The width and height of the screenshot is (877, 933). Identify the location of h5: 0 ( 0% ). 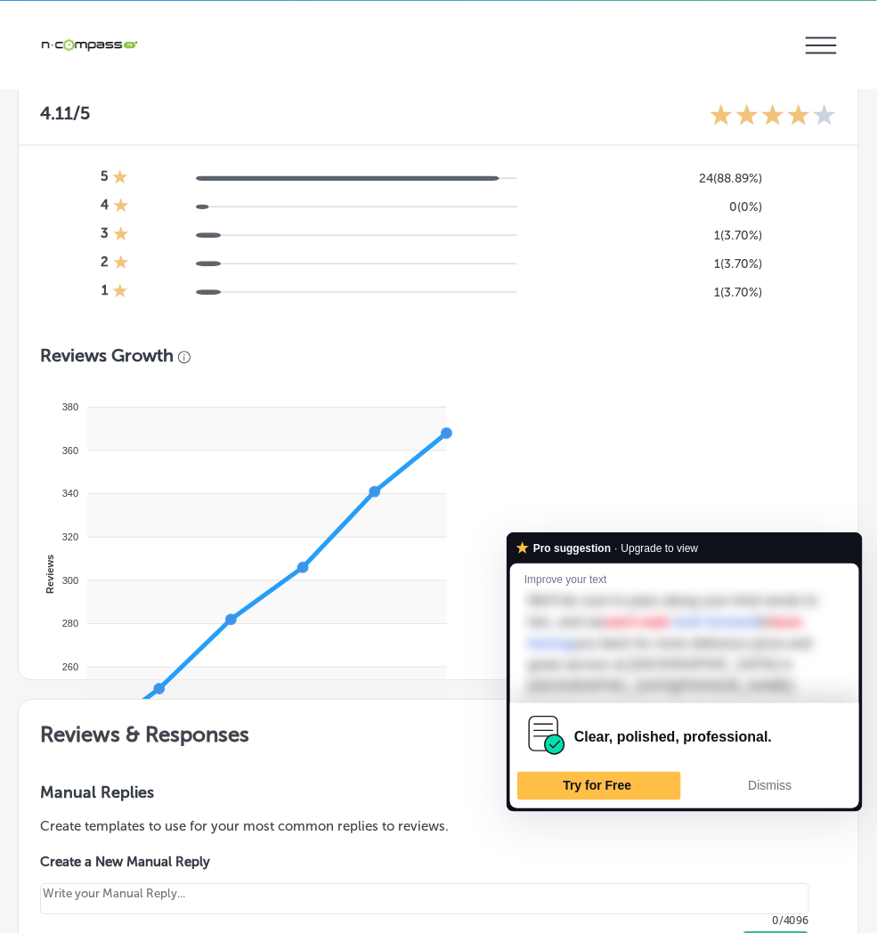
(648, 207).